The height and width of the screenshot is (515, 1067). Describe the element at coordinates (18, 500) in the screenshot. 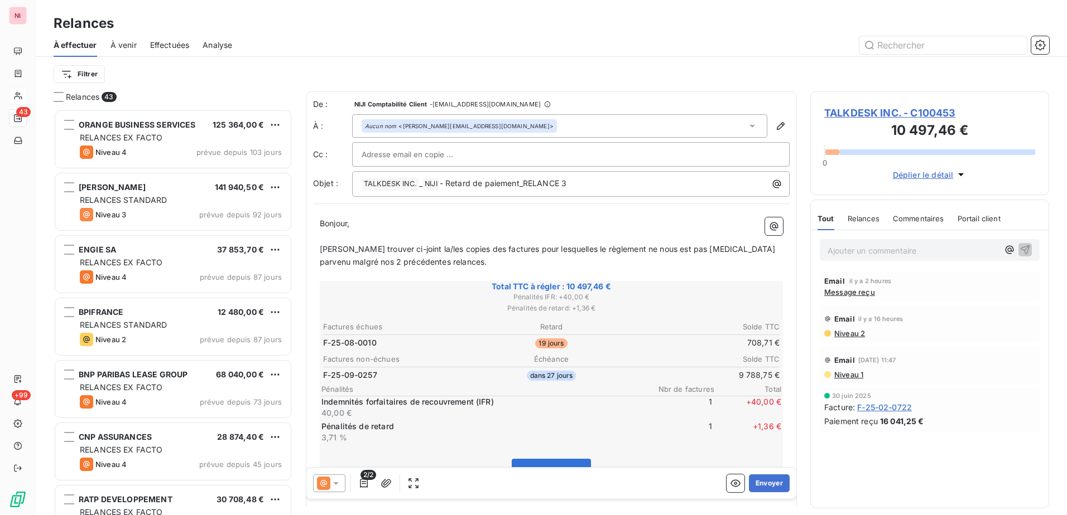

I see `img: Logo LeanPay` at that location.